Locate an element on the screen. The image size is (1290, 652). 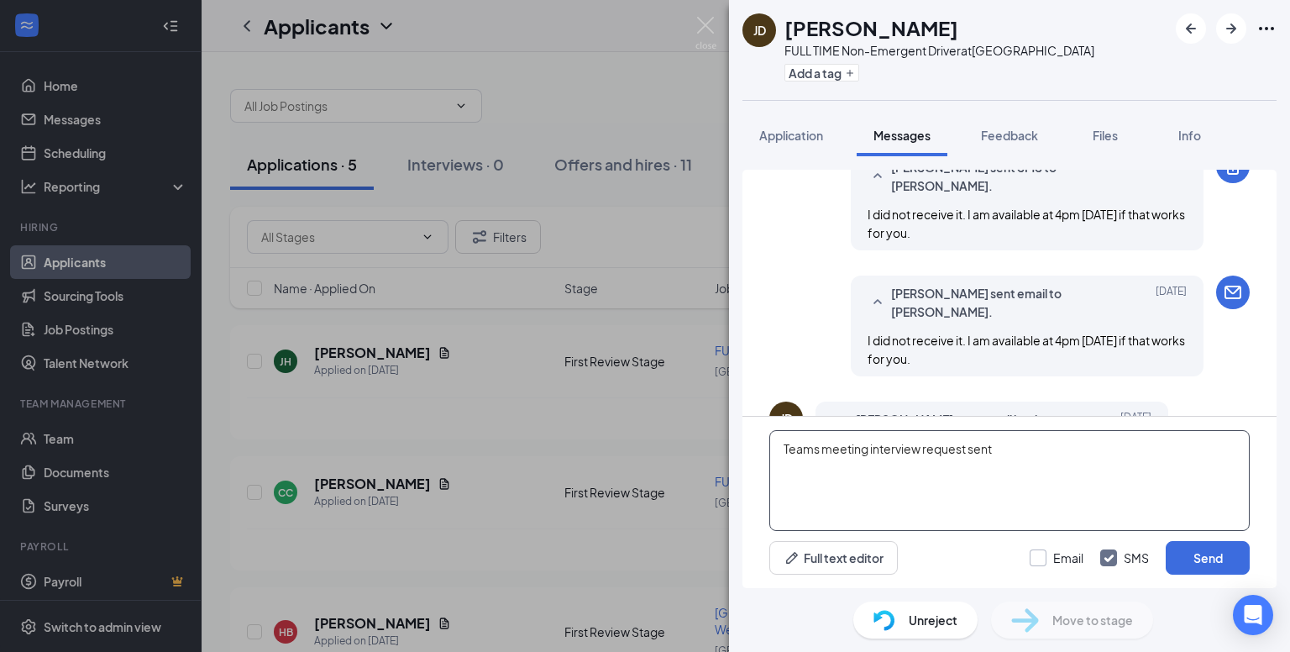
svg: Email is located at coordinates (1233, 292).